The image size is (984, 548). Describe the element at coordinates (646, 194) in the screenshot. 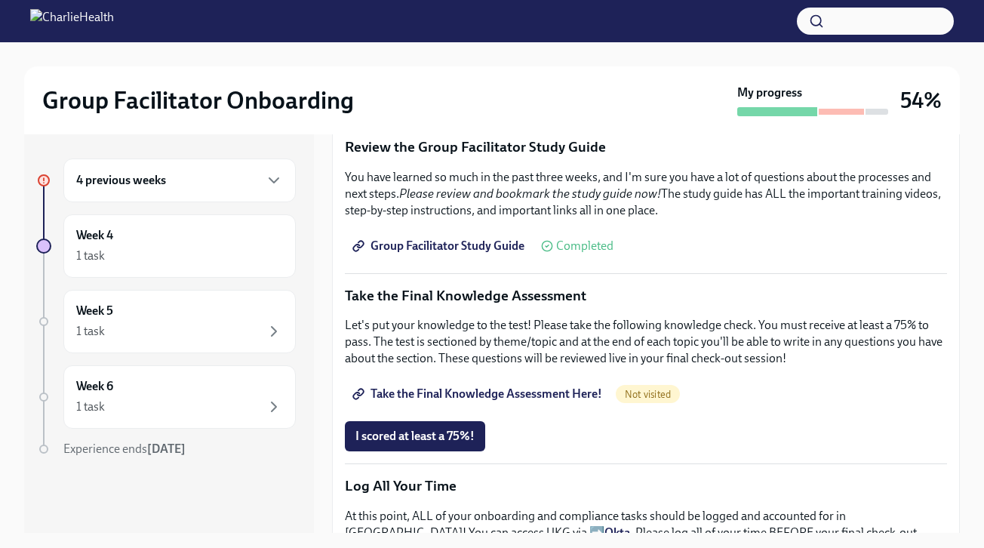

I see `p: You have learned so much in the past three weeks, and I'm sure you have a lot of questions about ...` at that location.